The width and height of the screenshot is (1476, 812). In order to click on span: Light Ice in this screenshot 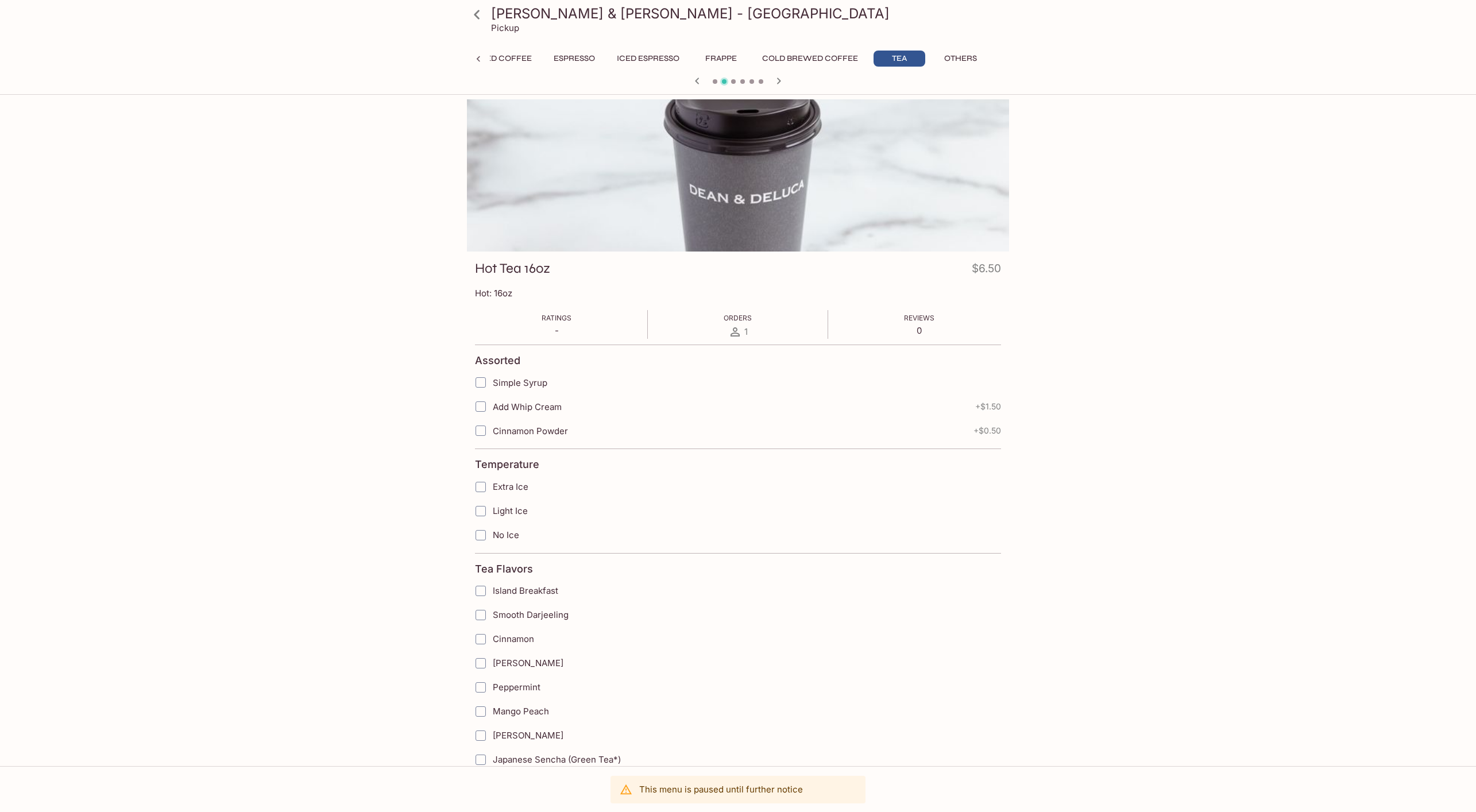, I will do `click(510, 511)`.